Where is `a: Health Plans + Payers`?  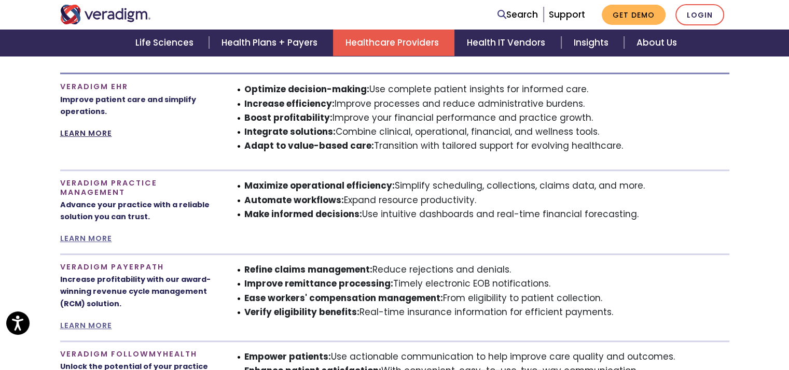 a: Health Plans + Payers is located at coordinates (271, 43).